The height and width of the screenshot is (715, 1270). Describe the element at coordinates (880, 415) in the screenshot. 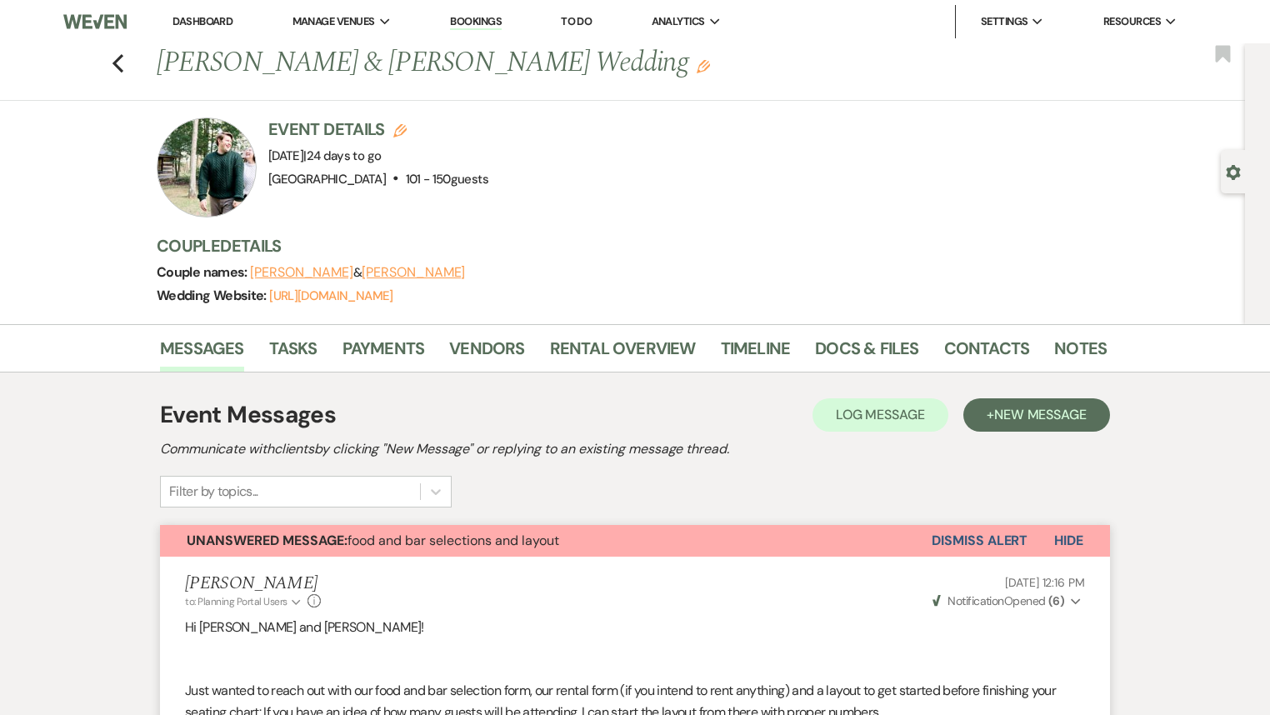

I see `button: Log Message` at that location.